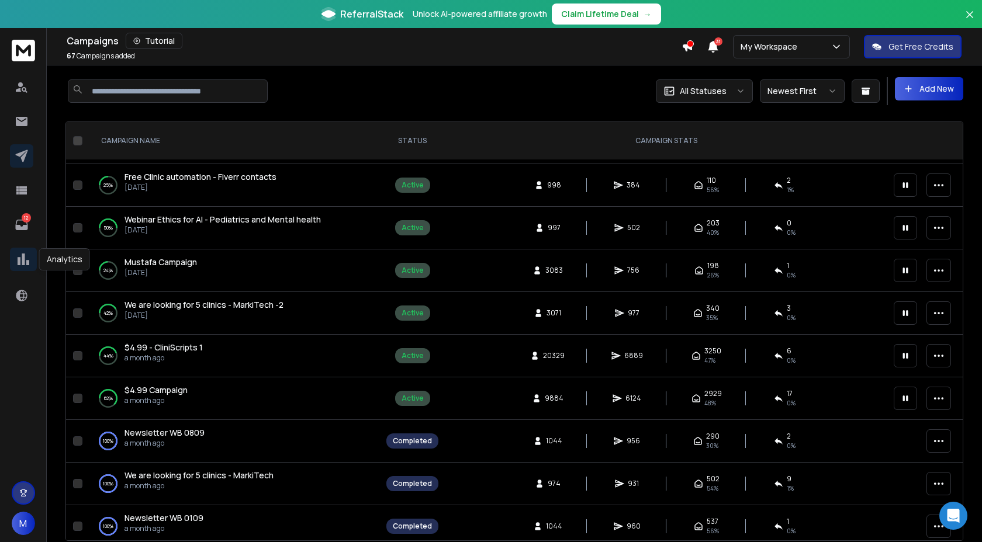 The width and height of the screenshot is (982, 542). I want to click on span: $4.99 - CliniScripts 1, so click(164, 347).